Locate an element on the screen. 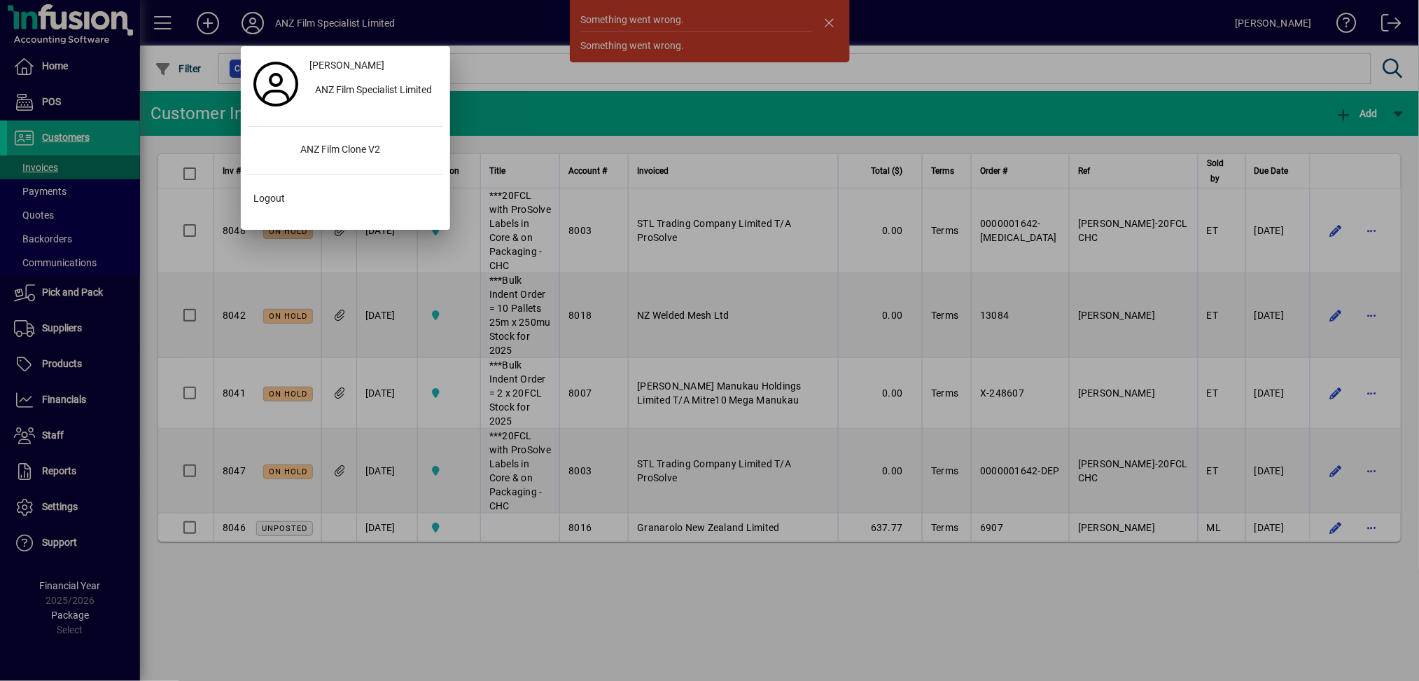 Image resolution: width=1419 pixels, height=681 pixels. button: ANZ Film Clone V2 is located at coordinates (345, 151).